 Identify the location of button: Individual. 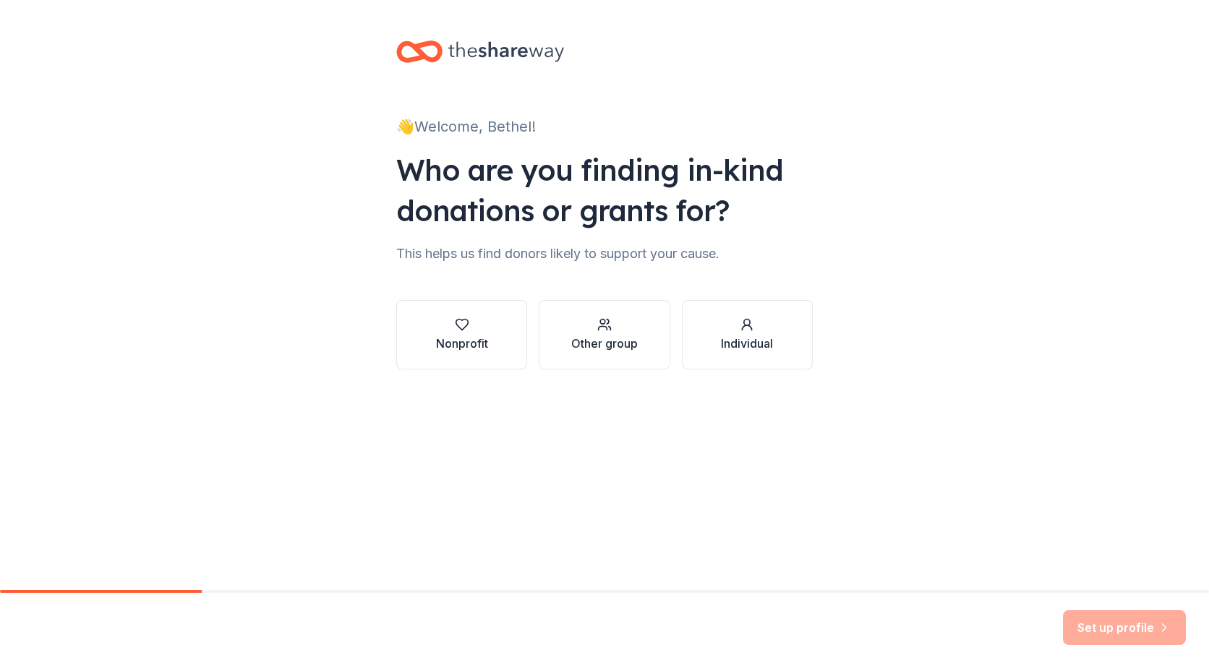
(747, 335).